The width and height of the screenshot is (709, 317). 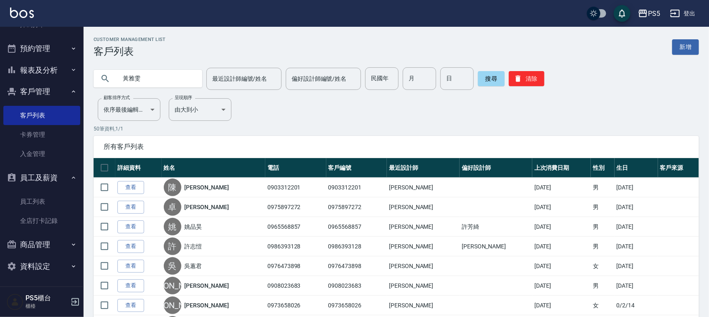 I want to click on div: 陳, so click(x=173, y=187).